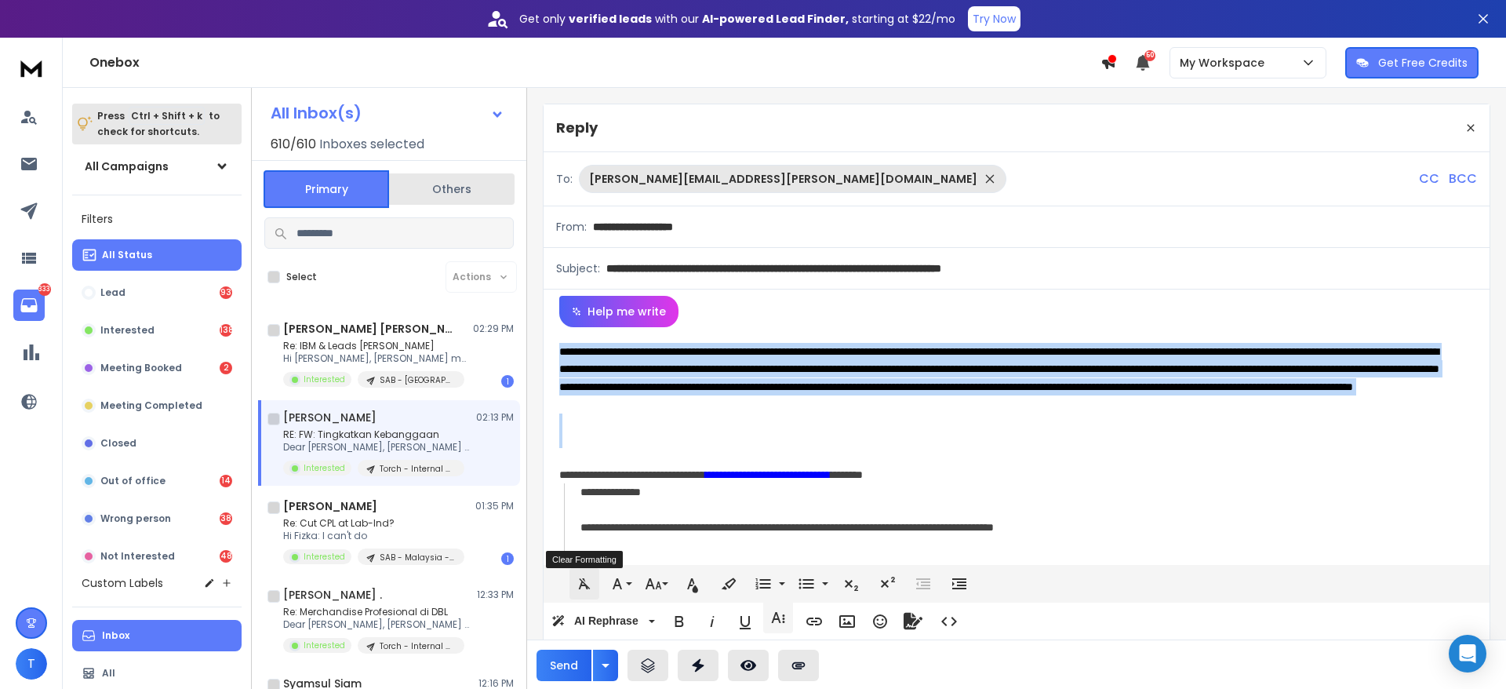  I want to click on span: AI Rephrase, so click(606, 620).